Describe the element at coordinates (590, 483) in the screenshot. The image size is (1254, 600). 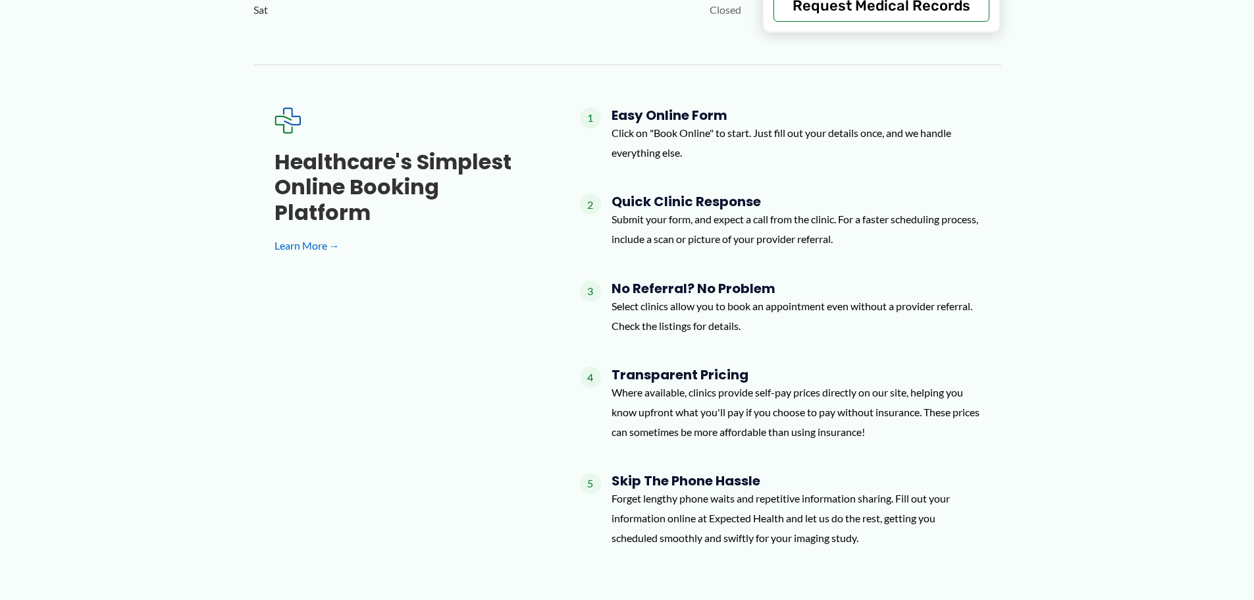
I see `span: 5` at that location.